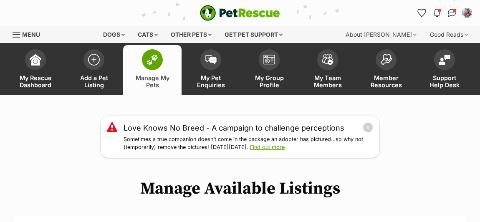 The image size is (480, 222). I want to click on a: My Group Profile, so click(269, 70).